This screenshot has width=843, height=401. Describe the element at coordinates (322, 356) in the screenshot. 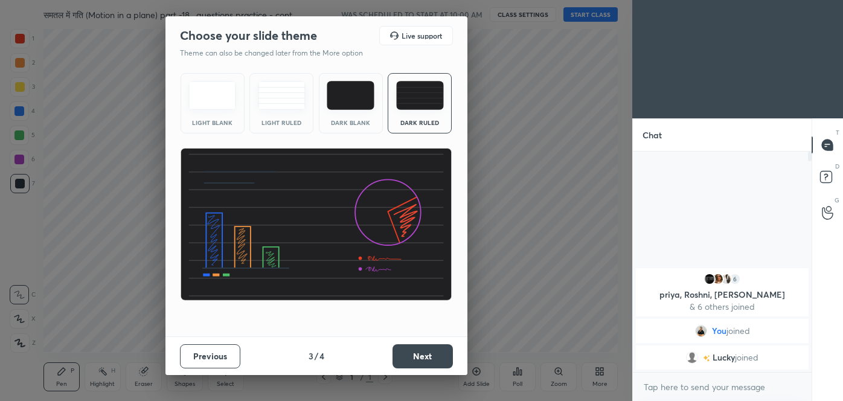

I see `h4: 4` at that location.